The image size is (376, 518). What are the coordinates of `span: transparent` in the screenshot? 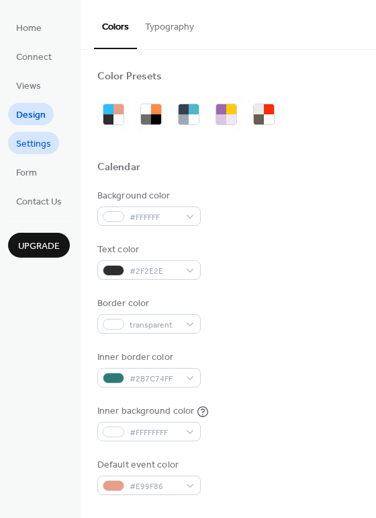 It's located at (155, 325).